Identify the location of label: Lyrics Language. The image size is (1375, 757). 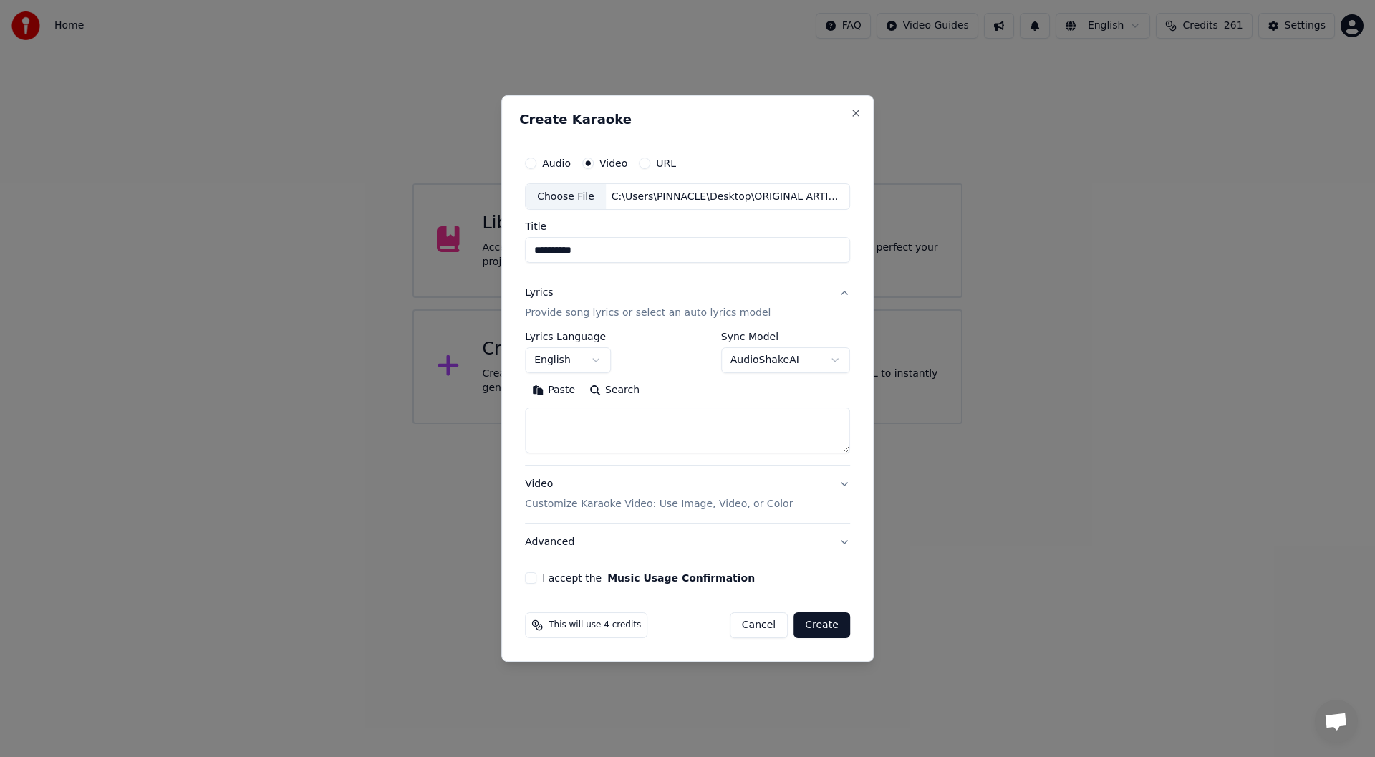
(568, 337).